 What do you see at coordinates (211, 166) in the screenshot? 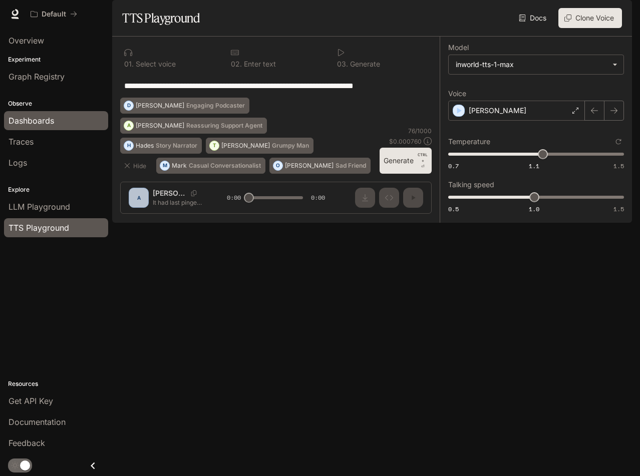
I see `button: MMarkCasual Conversationalist` at bounding box center [211, 166].